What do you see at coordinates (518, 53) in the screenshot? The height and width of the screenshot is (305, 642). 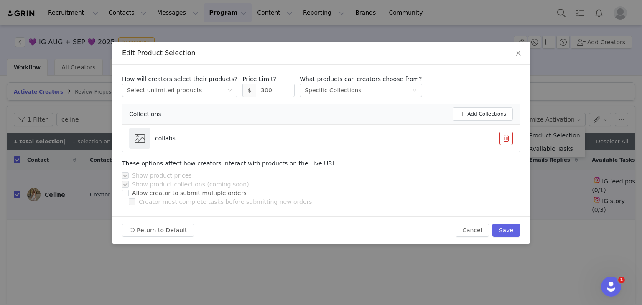 I see `i: icon: close` at bounding box center [518, 53].